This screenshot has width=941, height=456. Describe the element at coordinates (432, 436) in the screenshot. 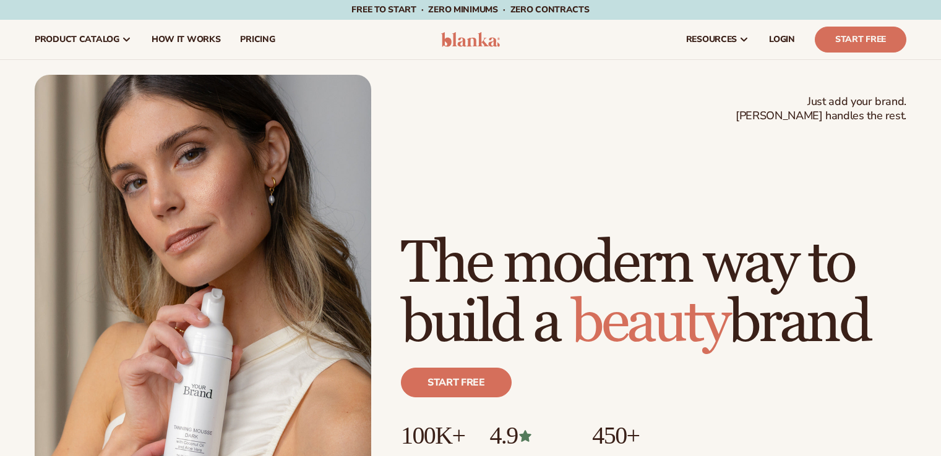

I see `p: 100K+` at that location.